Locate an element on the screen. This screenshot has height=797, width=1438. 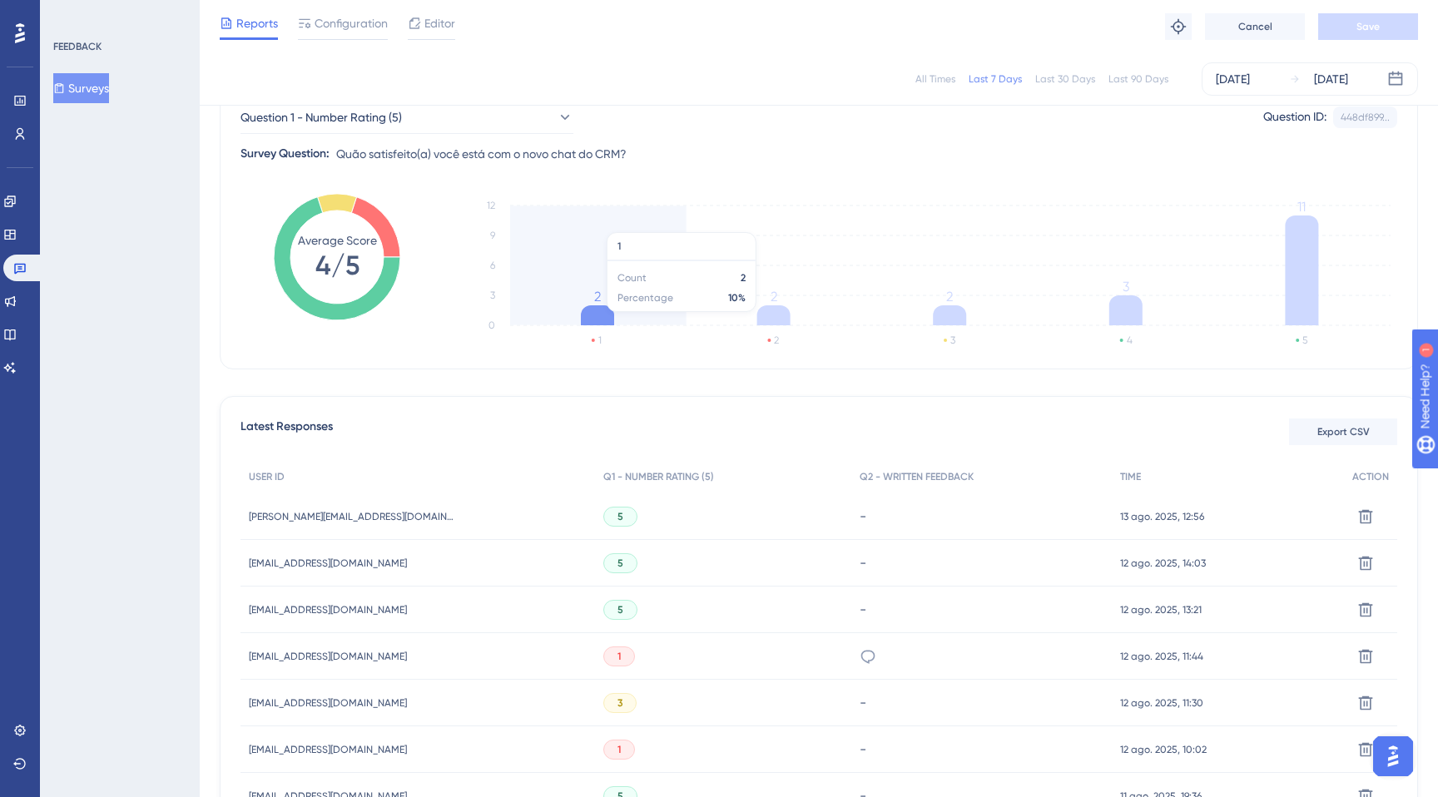
tspan: 12 is located at coordinates (491, 206).